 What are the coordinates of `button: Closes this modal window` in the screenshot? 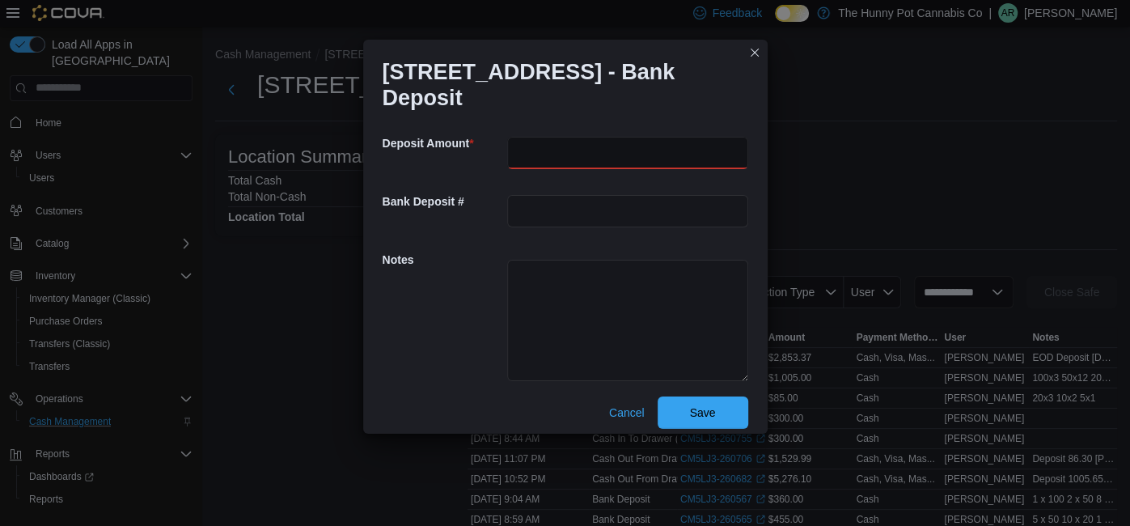 It's located at (755, 53).